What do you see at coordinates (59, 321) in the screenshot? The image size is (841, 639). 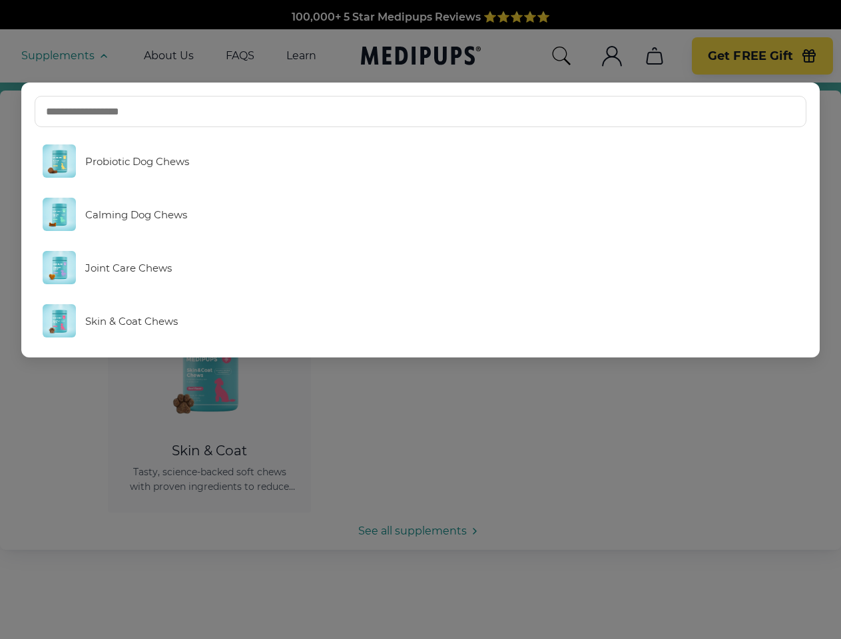 I see `img: Skin & Coat Chews` at bounding box center [59, 321].